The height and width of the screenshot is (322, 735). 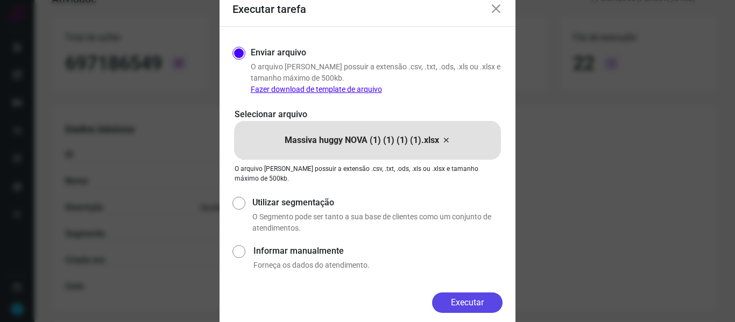 I want to click on p: Massiva huggy NOVA (1) (1) (1) (1).xlsx, so click(x=362, y=140).